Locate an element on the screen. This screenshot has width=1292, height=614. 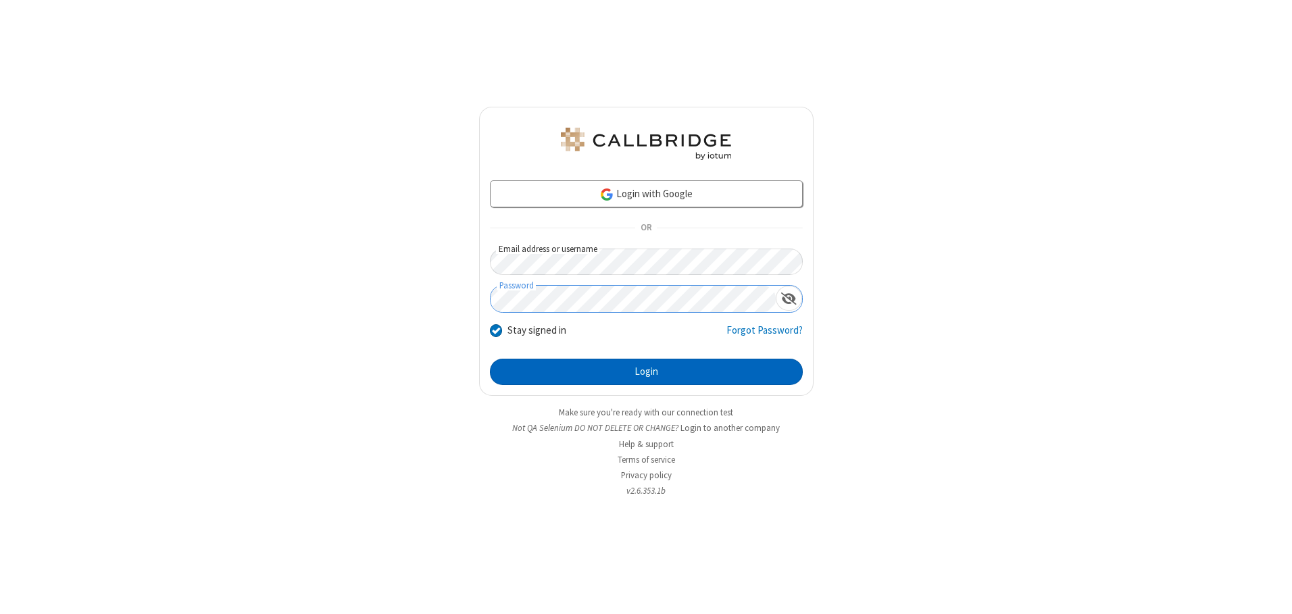
a: Terms of service is located at coordinates (646, 459).